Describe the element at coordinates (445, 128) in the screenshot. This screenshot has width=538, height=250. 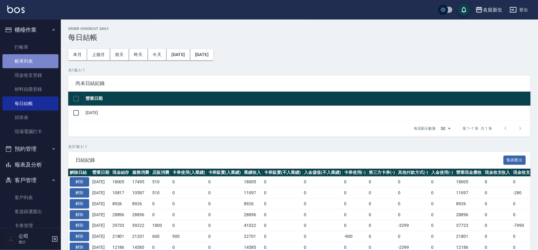
I see `div: 50` at that location.